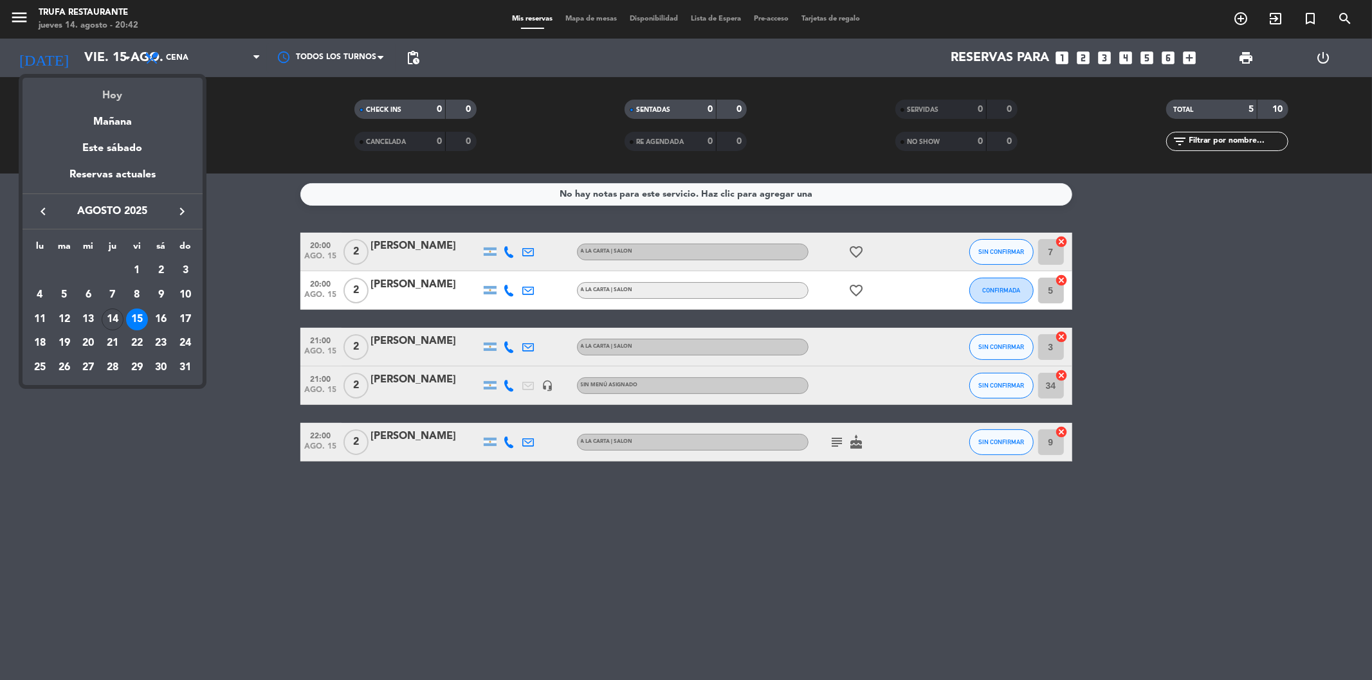  Describe the element at coordinates (43, 212) in the screenshot. I see `button: keyboard_arrow_left` at that location.